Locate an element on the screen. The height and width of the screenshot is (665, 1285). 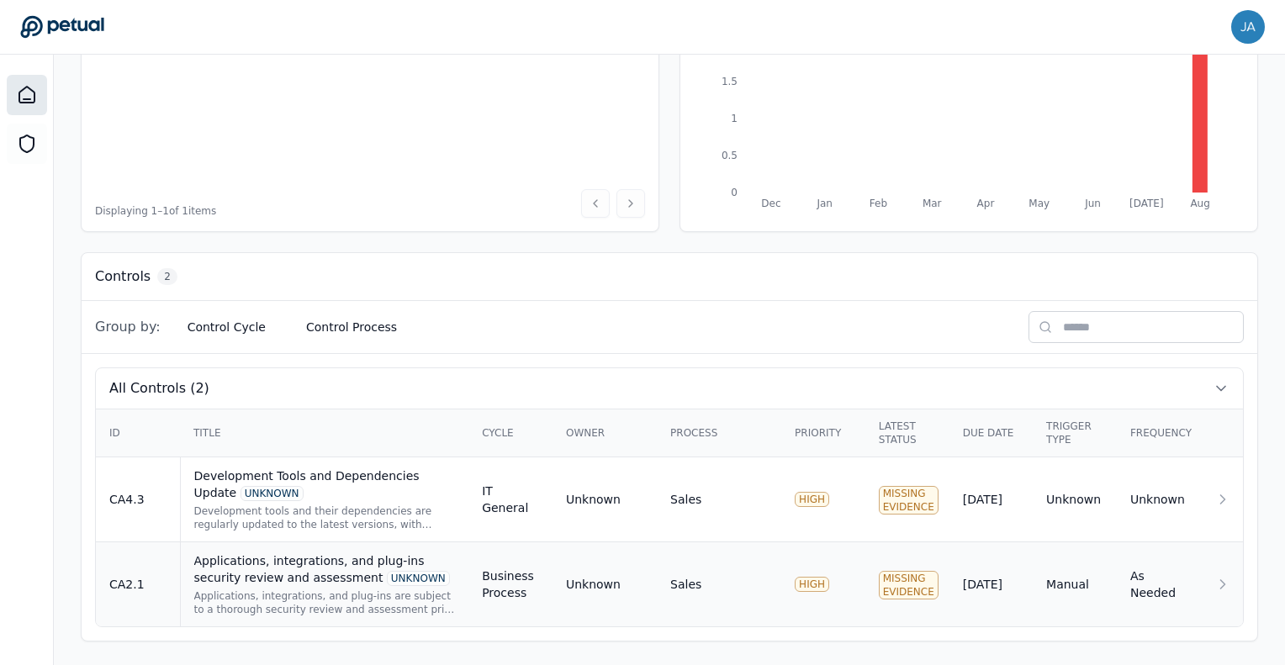
tspan: Mar is located at coordinates (932, 204).